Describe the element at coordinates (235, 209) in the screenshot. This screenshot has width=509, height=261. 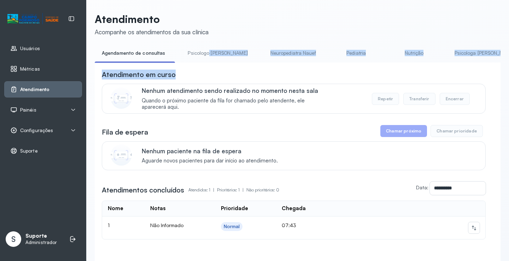
I see `div: Prioridade` at that location.